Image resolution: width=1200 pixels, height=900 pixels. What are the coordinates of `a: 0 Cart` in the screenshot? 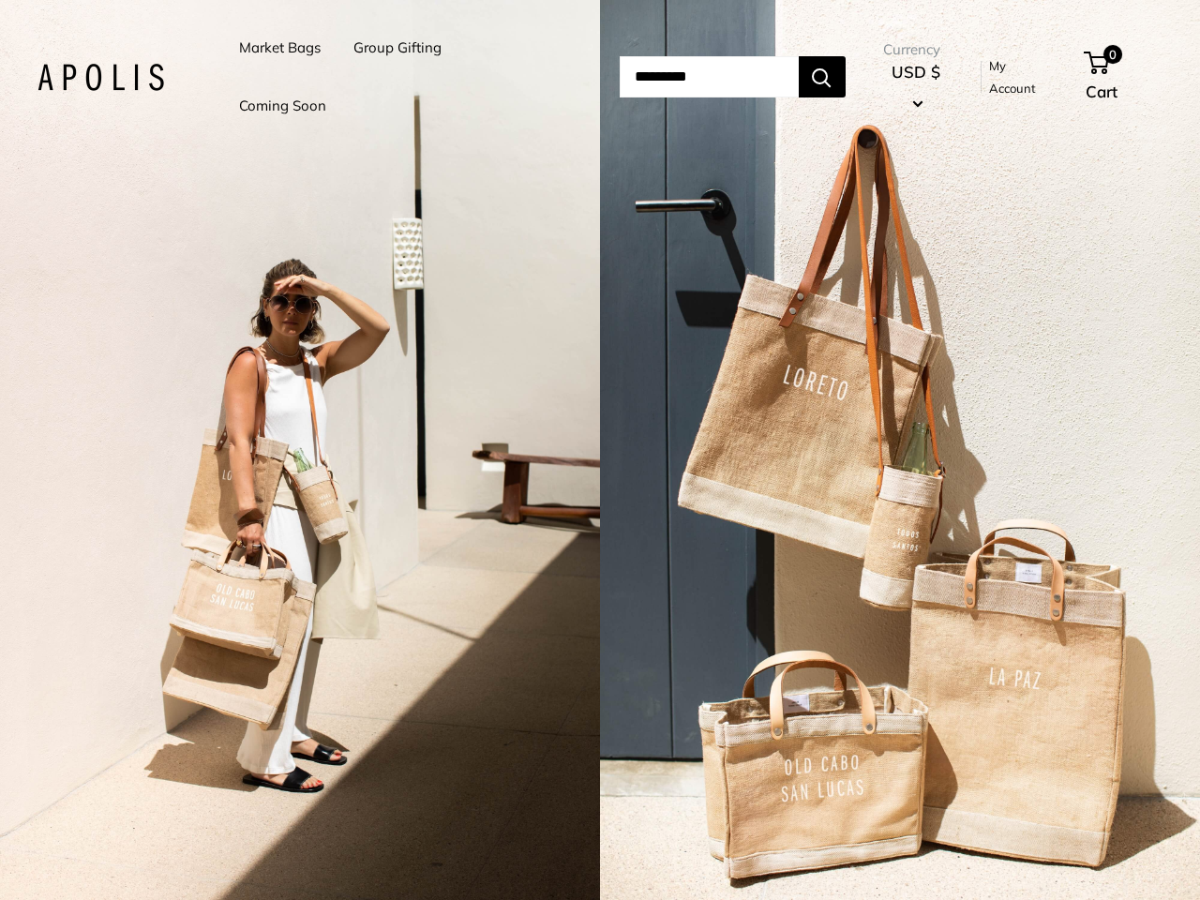 It's located at (1124, 77).